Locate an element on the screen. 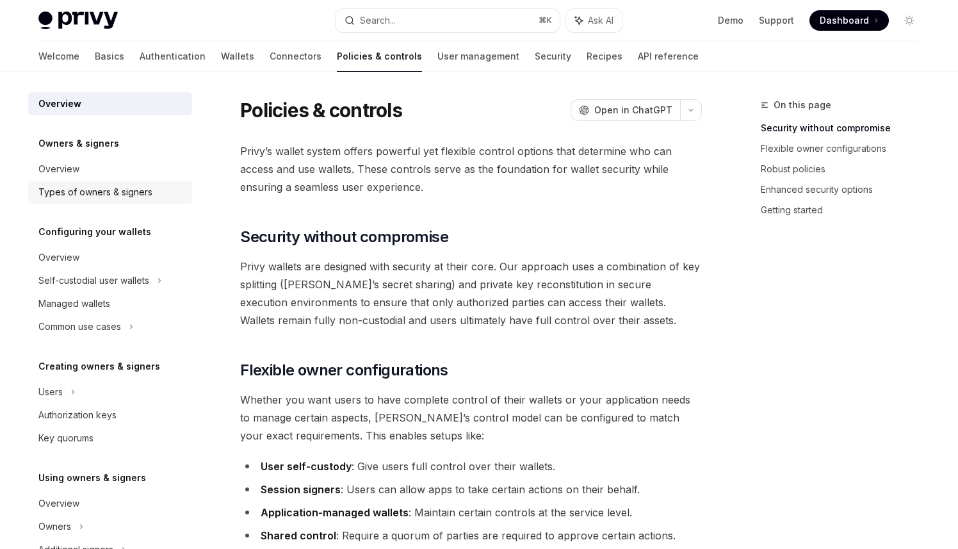 This screenshot has width=958, height=549. div: Search... is located at coordinates (378, 20).